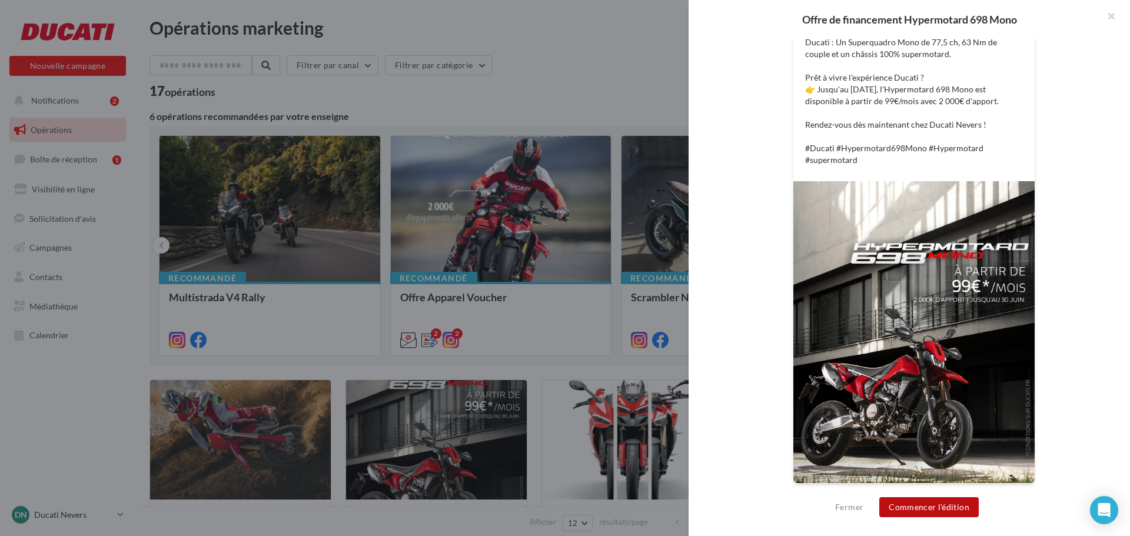 The height and width of the screenshot is (536, 1130). What do you see at coordinates (914, 89) in the screenshot?
I see `p: 🔥Osez l’adrénaline pure avec le nouvel Hypermotard 698 Mono , le tout premier Supermotard monocyl...` at bounding box center [914, 89].